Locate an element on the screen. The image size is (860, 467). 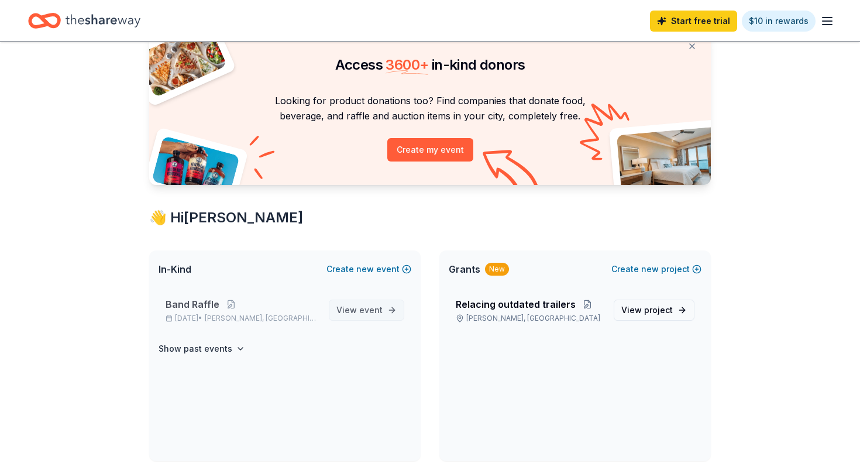
span: event is located at coordinates (371, 310).